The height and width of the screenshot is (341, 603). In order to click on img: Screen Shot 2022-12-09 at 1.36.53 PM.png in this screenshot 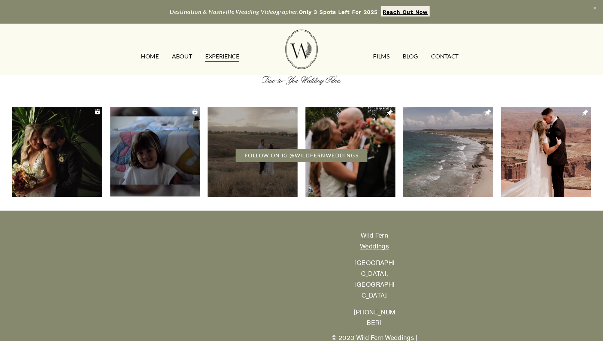, I will do `click(351, 152)`.